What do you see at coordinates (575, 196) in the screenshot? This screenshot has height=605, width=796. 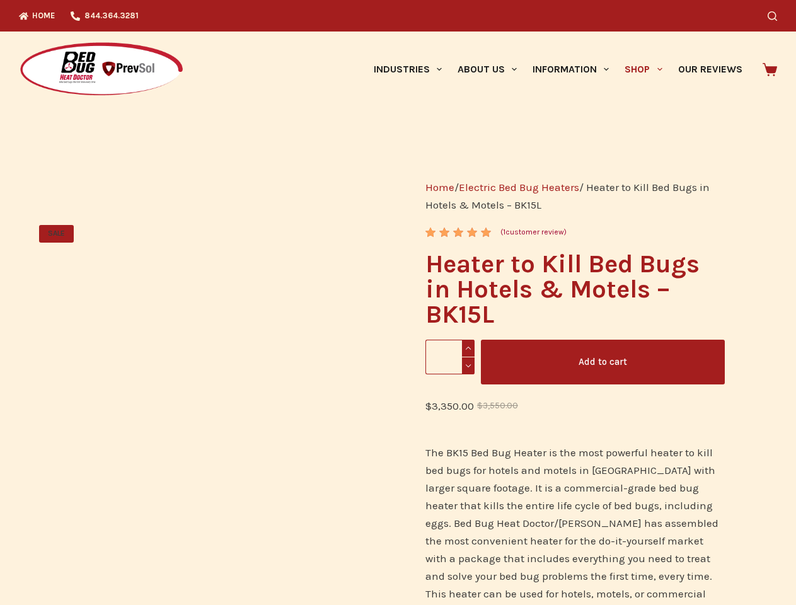 I see `nav: Breadcrumb` at bounding box center [575, 196].